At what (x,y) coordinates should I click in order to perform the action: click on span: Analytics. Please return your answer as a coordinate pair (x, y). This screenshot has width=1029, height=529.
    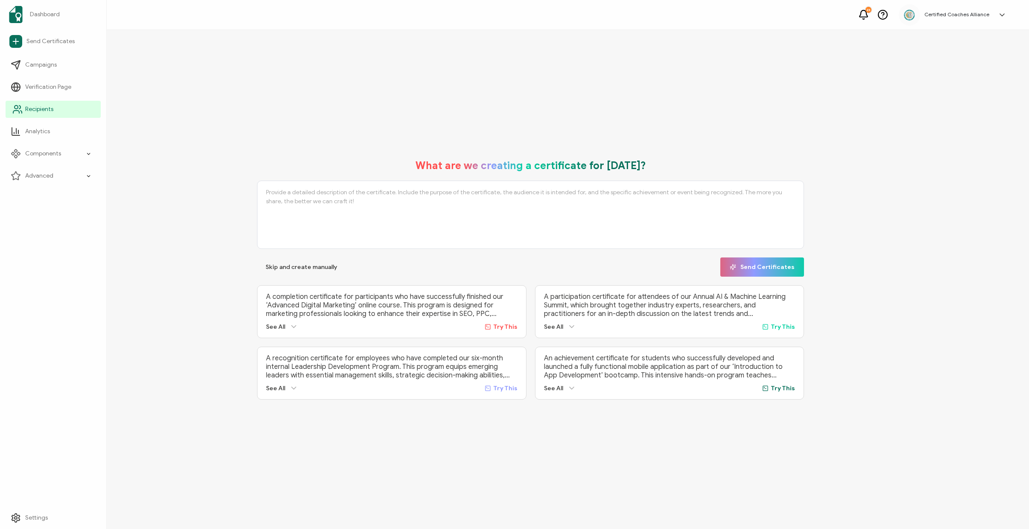
    Looking at the image, I should click on (38, 132).